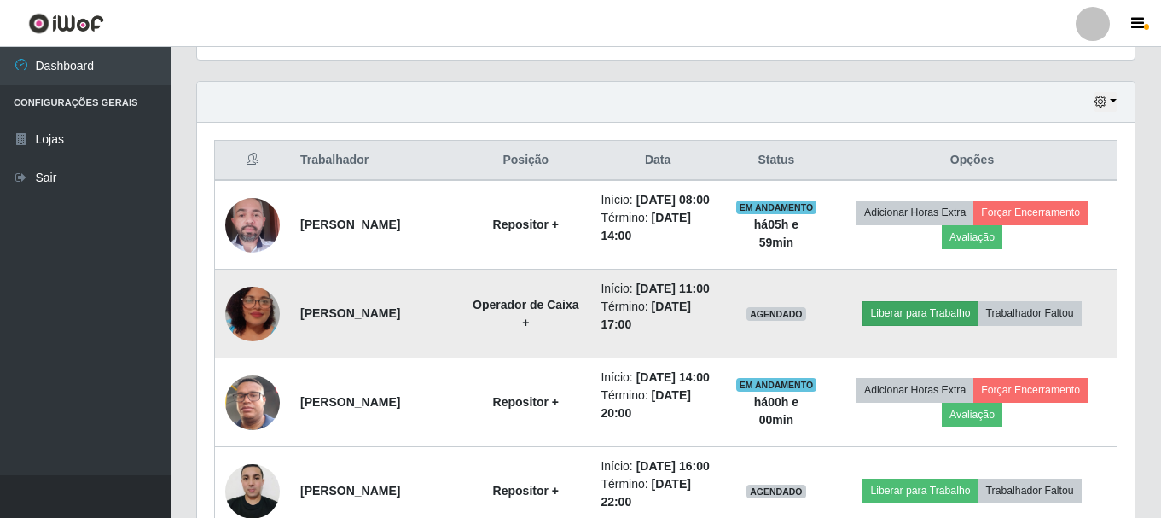  What do you see at coordinates (375, 160) in the screenshot?
I see `th: Trabalhador` at bounding box center [375, 160].